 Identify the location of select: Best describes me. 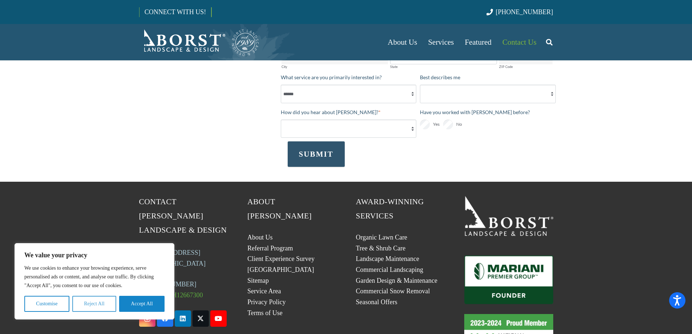
(488, 94).